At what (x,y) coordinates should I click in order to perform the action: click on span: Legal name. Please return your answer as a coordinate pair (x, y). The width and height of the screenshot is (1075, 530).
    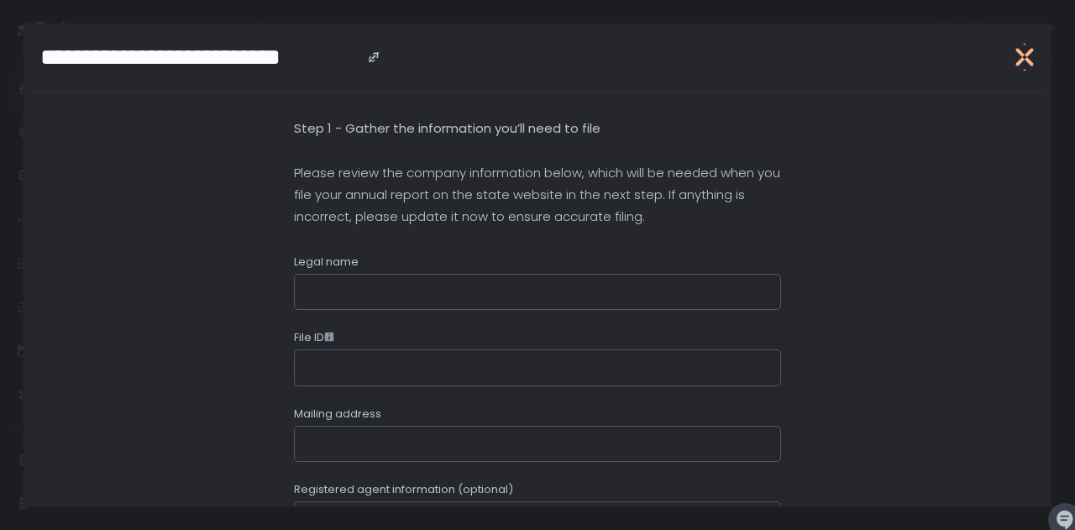
    Looking at the image, I should click on (326, 262).